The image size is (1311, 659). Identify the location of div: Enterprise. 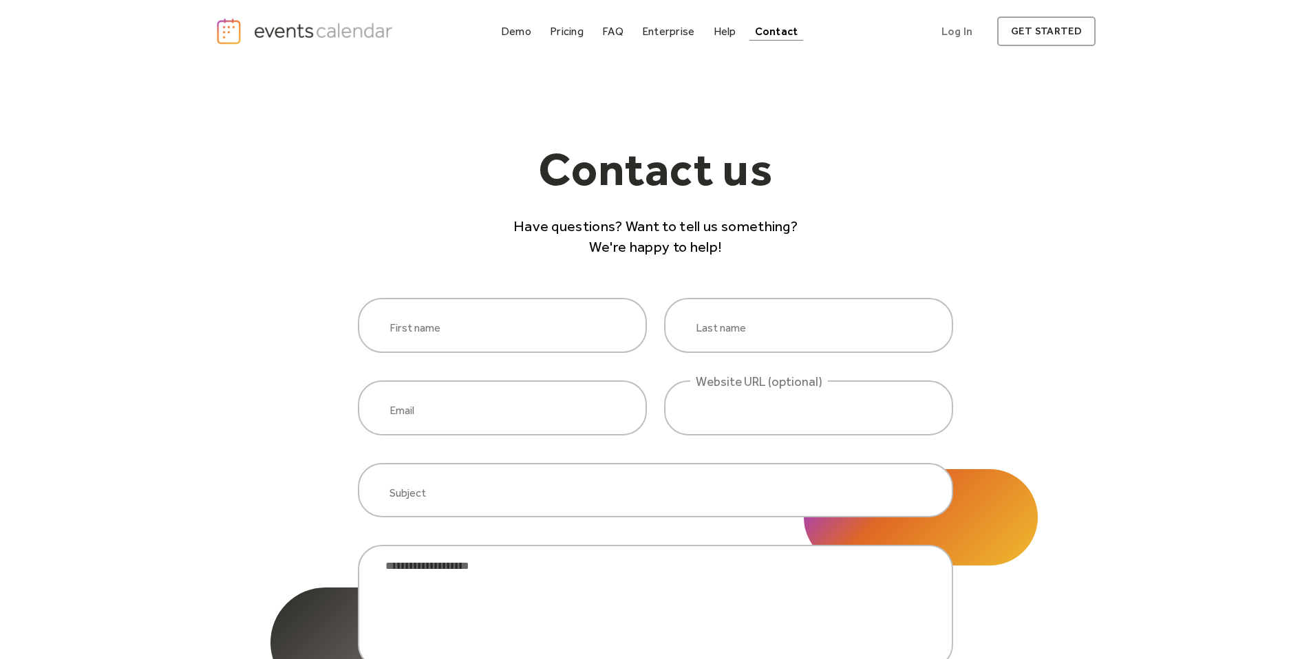
(668, 31).